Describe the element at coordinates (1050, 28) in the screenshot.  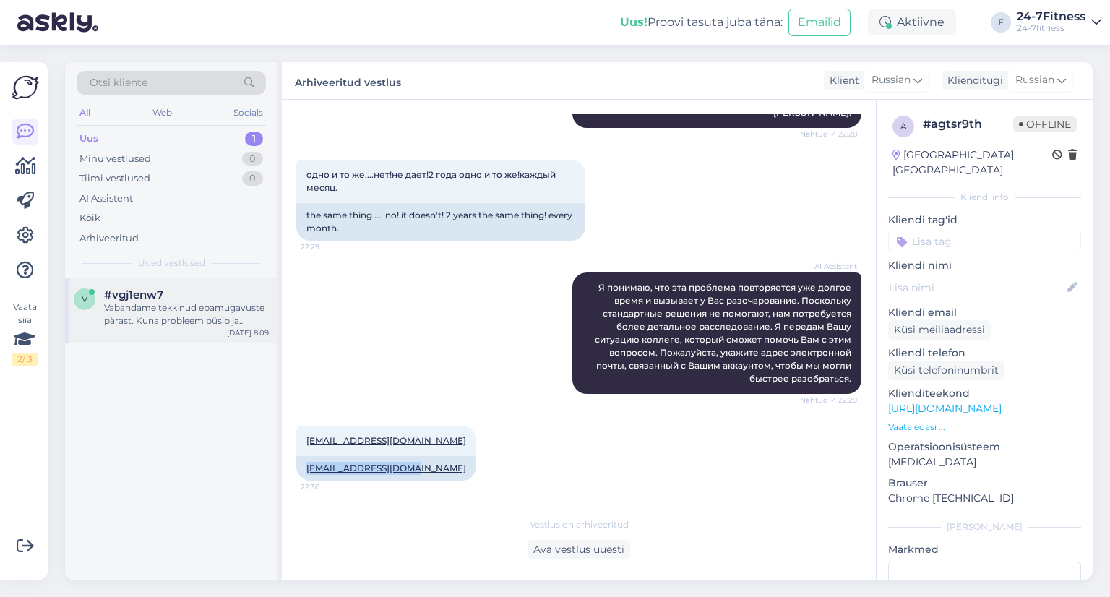
I see `div: 24-7fitness` at that location.